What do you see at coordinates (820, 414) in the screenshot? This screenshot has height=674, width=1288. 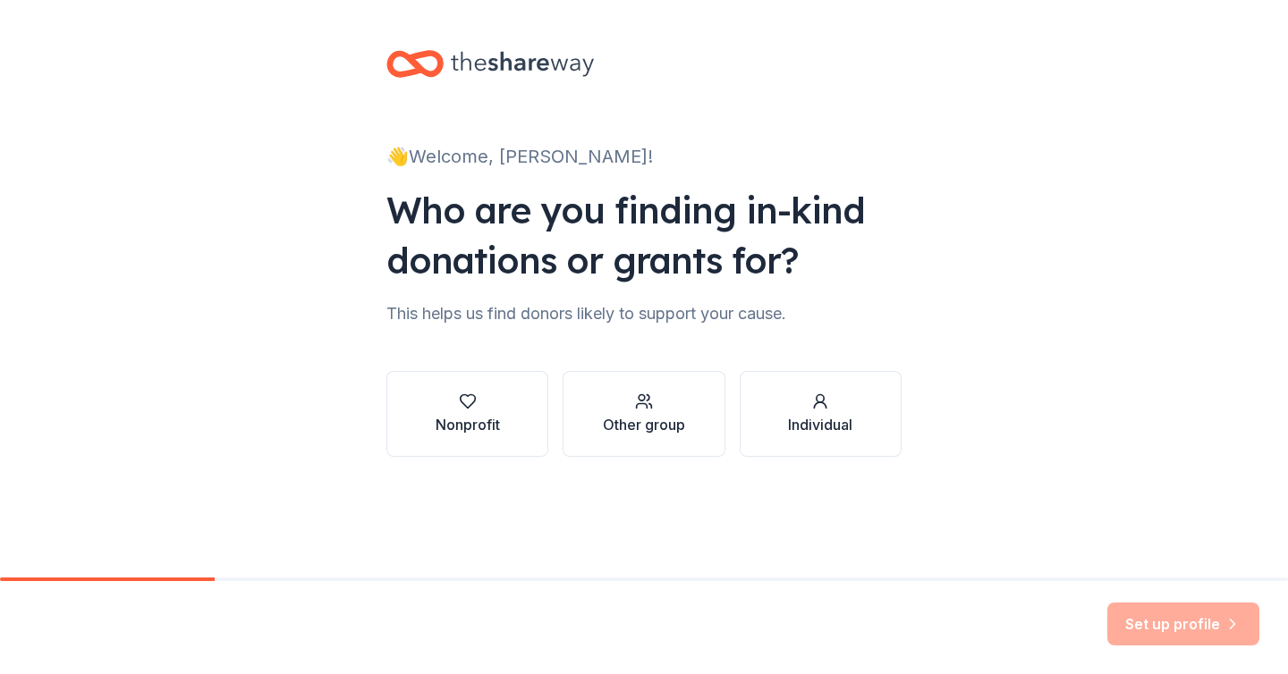 I see `button: Individual` at bounding box center [820, 414].